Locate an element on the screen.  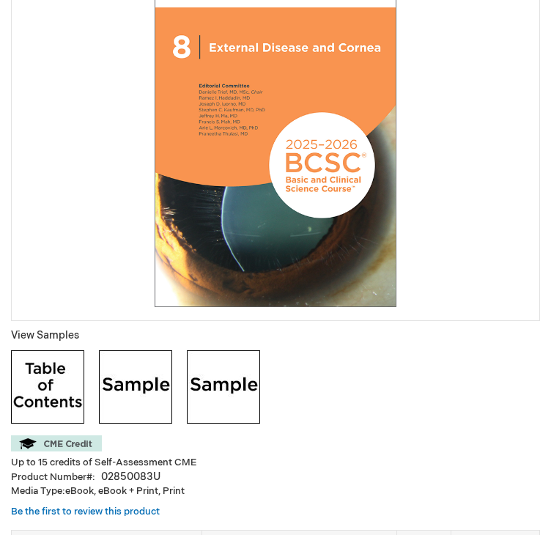
li: Up to 15 credits of Self-Assessment CME is located at coordinates (275, 462).